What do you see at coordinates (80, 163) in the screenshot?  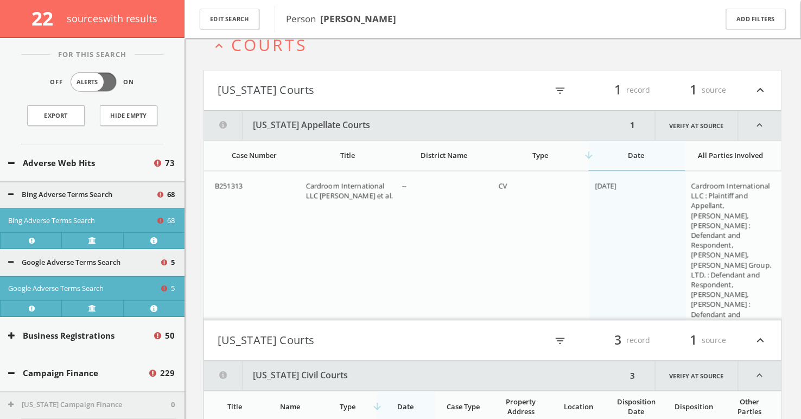 I see `button: Adverse Web Hits` at bounding box center [80, 163].